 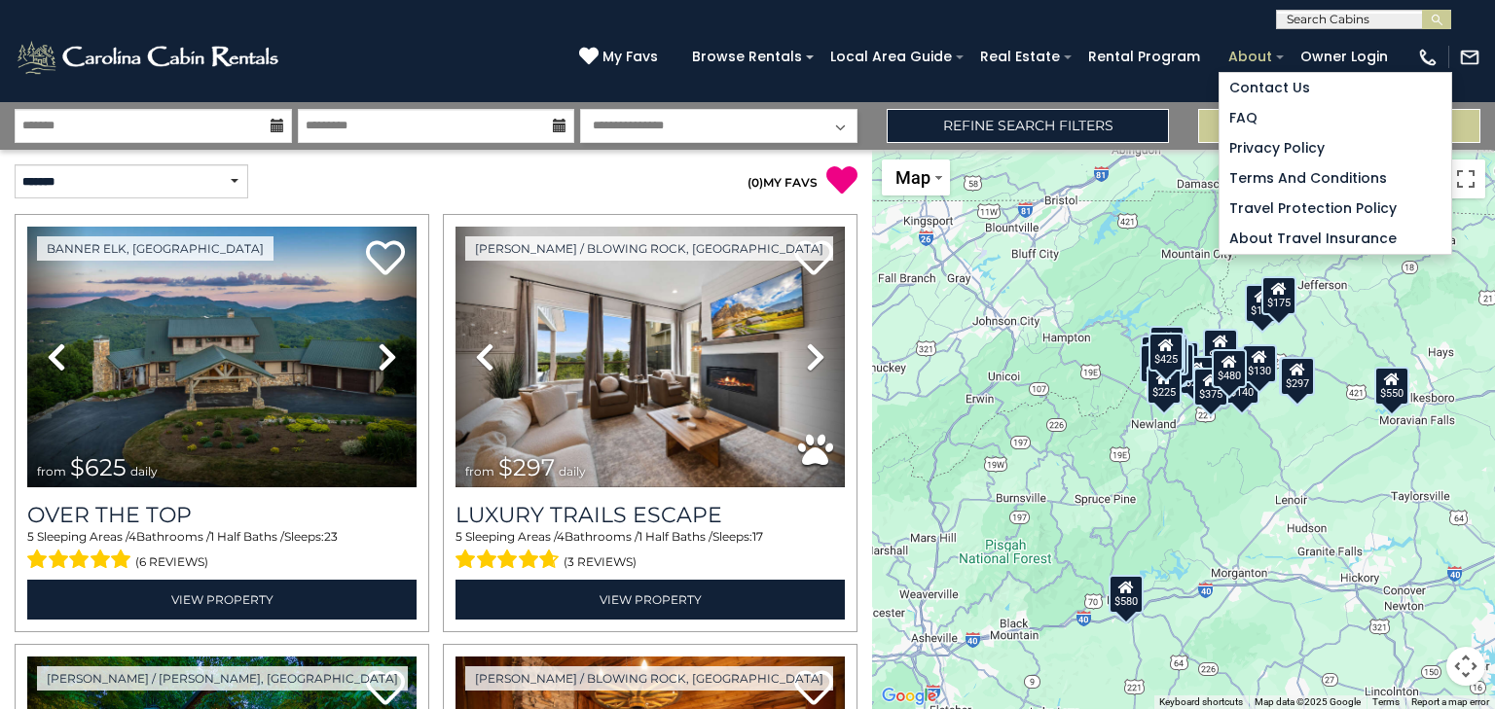 I want to click on a: Rental Program, so click(x=1143, y=56).